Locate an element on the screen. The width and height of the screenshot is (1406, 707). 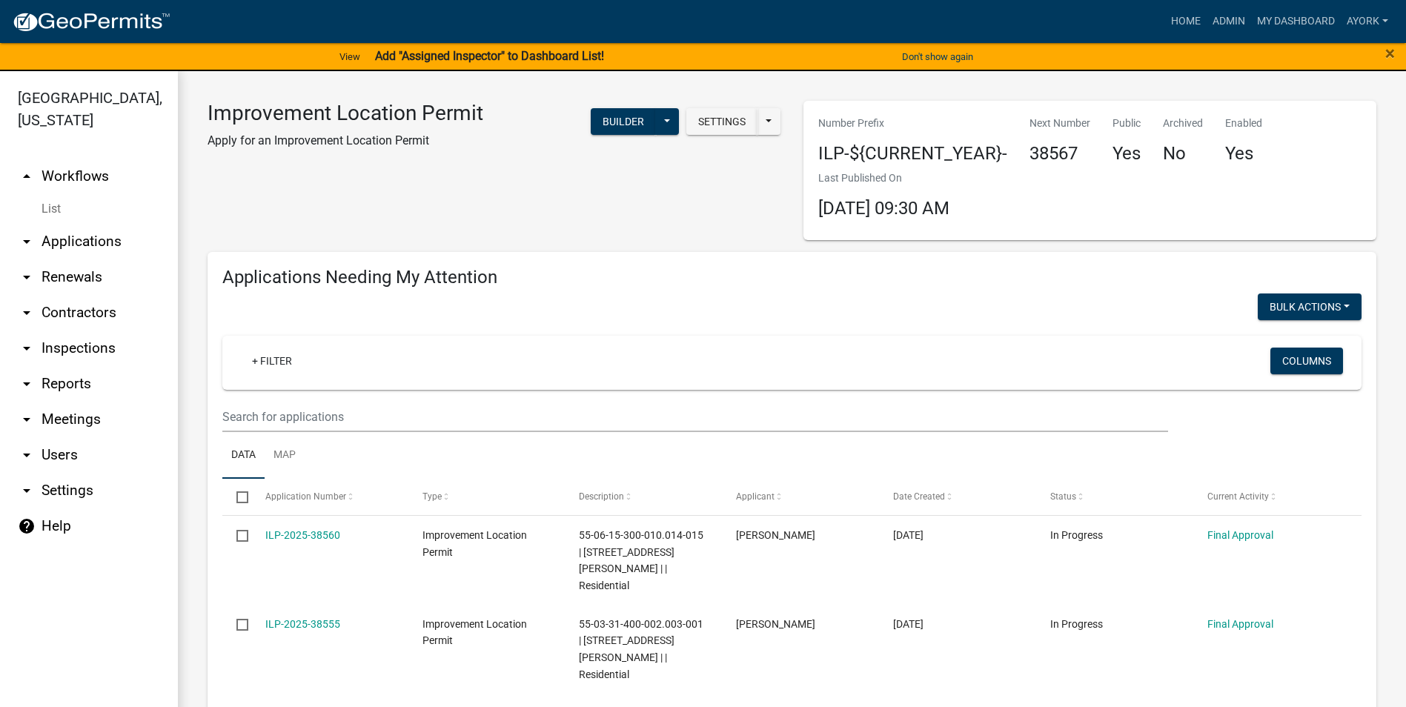
span: Amber Cox is located at coordinates (775, 535).